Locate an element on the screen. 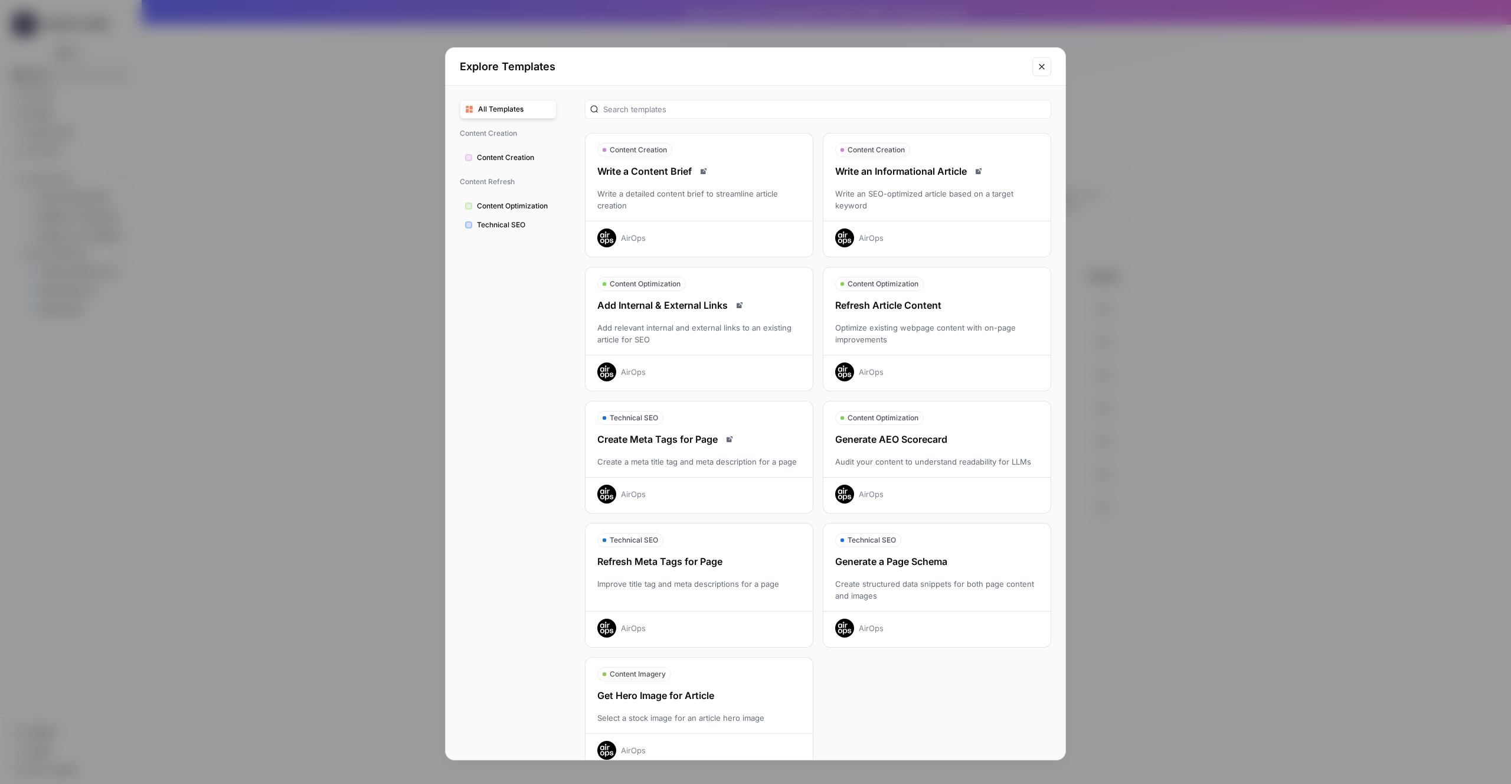 The height and width of the screenshot is (784, 1511). button: Technical SEORefresh Meta Tags for PageImprove title tag and meta descriptions for a pageAirOps is located at coordinates (699, 585).